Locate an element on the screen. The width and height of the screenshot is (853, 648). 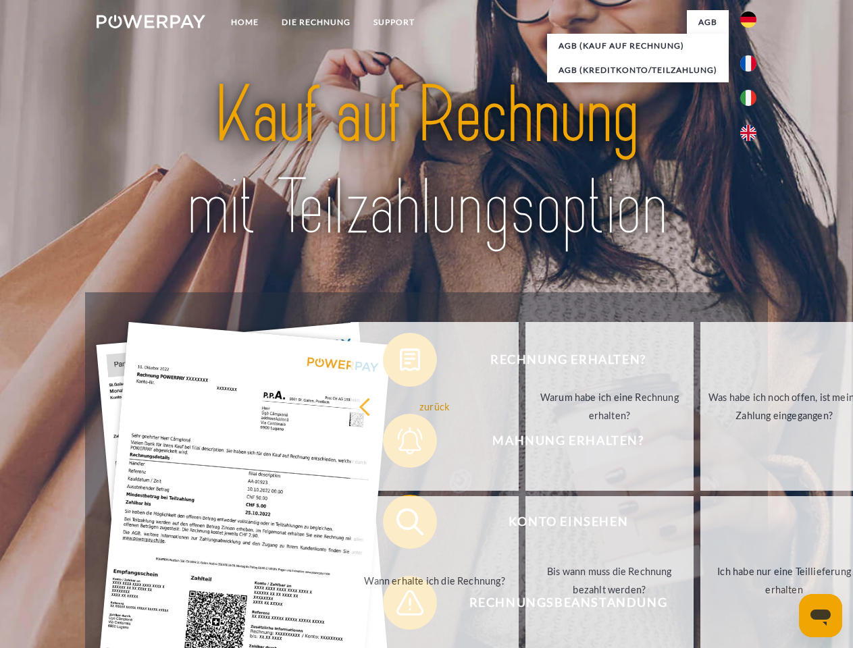
a: agb is located at coordinates (708, 22).